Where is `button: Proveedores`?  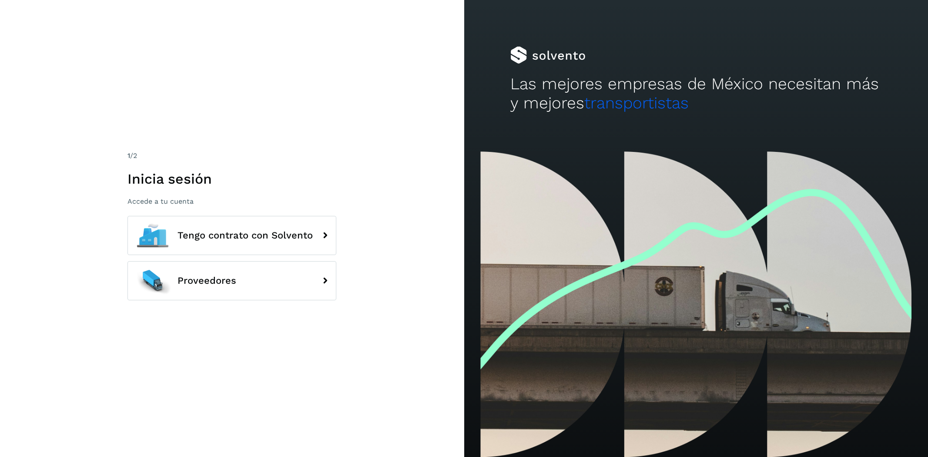 button: Proveedores is located at coordinates (232, 281).